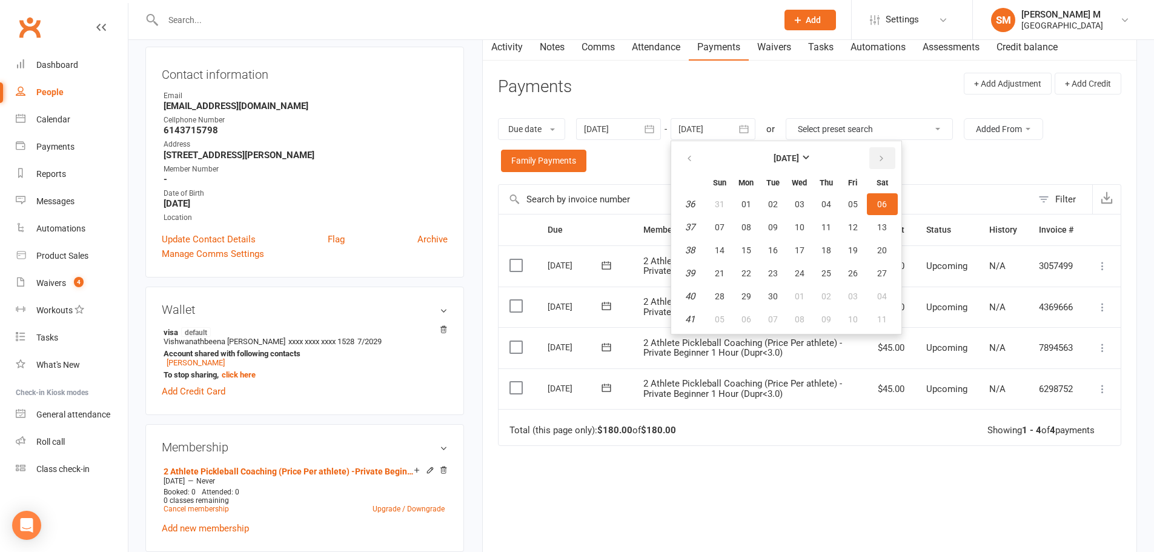  Describe the element at coordinates (720, 296) in the screenshot. I see `button: 28` at that location.